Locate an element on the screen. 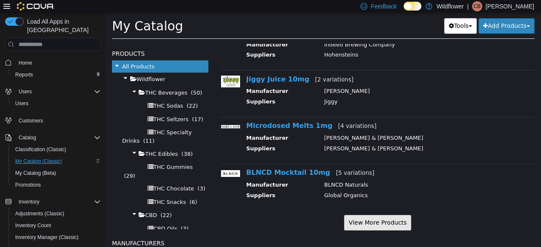 This screenshot has height=247, width=541. span: THC Snacks is located at coordinates (64, 190).